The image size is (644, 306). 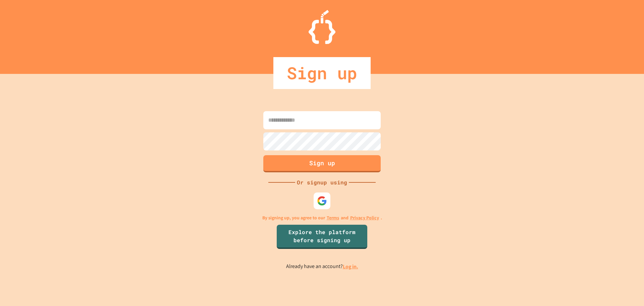 What do you see at coordinates (322, 182) in the screenshot?
I see `div: Or signup using` at bounding box center [322, 182].